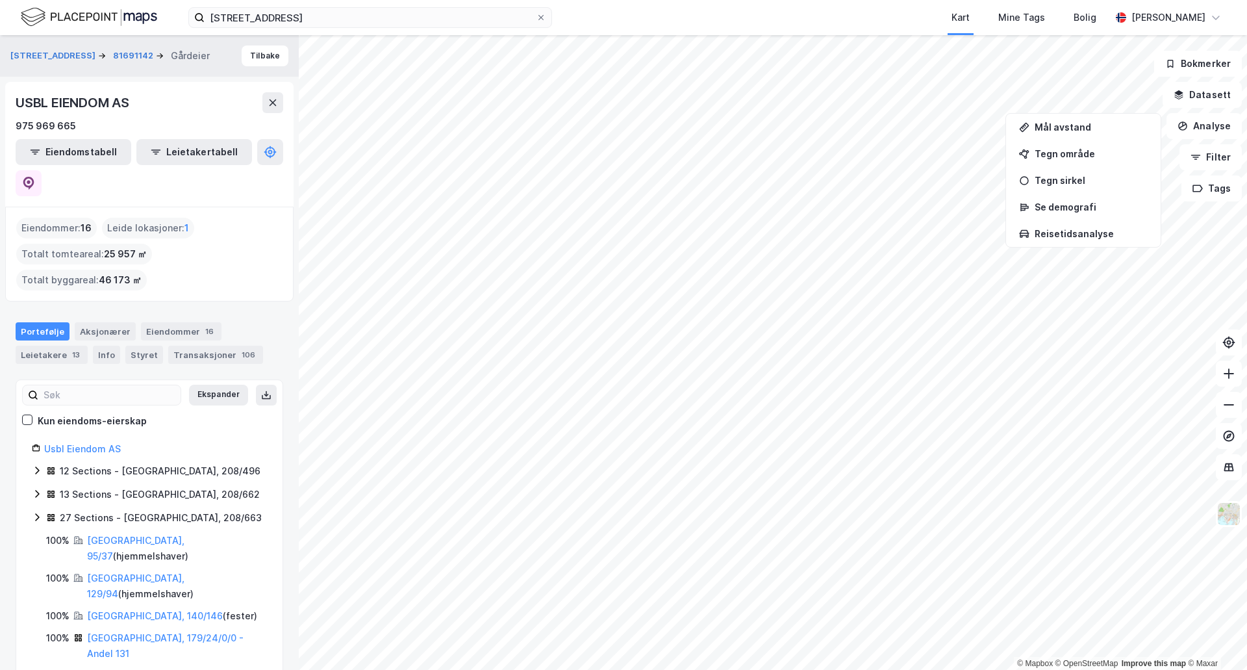 This screenshot has height=670, width=1247. What do you see at coordinates (89, 17) in the screenshot?
I see `img: logo.f888ab2527a4732fd821a326f86c7f29.svg` at bounding box center [89, 17].